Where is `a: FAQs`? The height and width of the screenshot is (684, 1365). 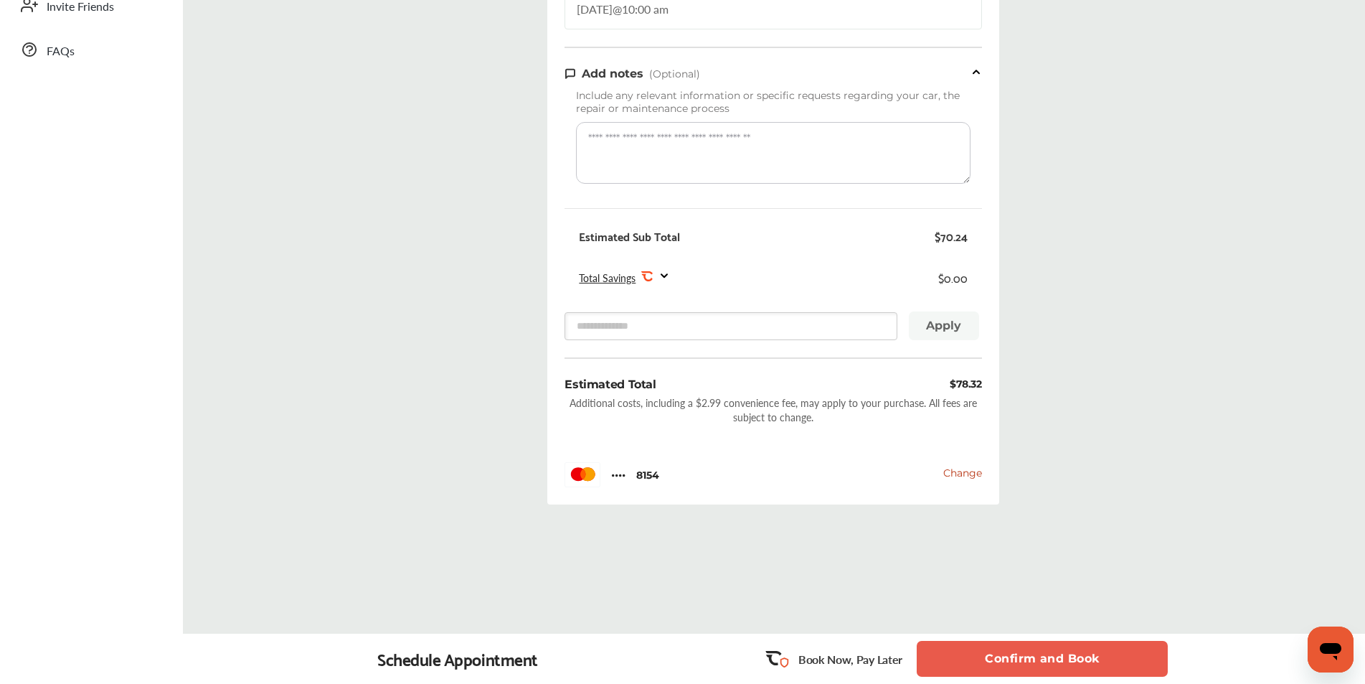 a: FAQs is located at coordinates (90, 50).